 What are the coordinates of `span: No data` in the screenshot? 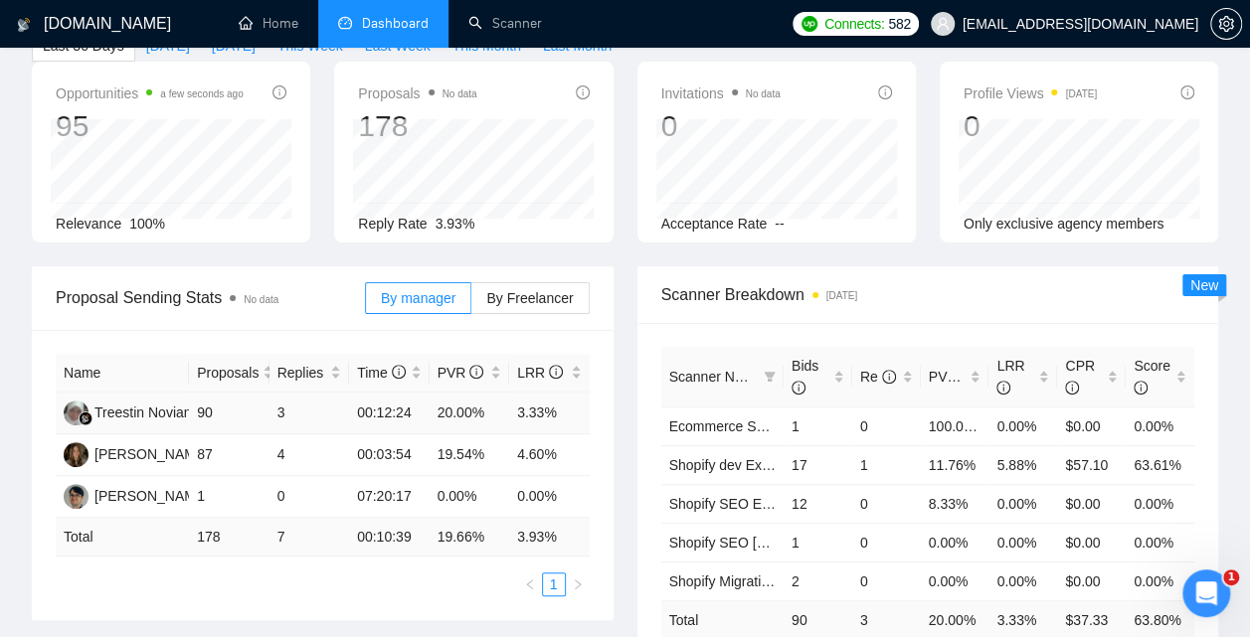 It's located at (261, 299).